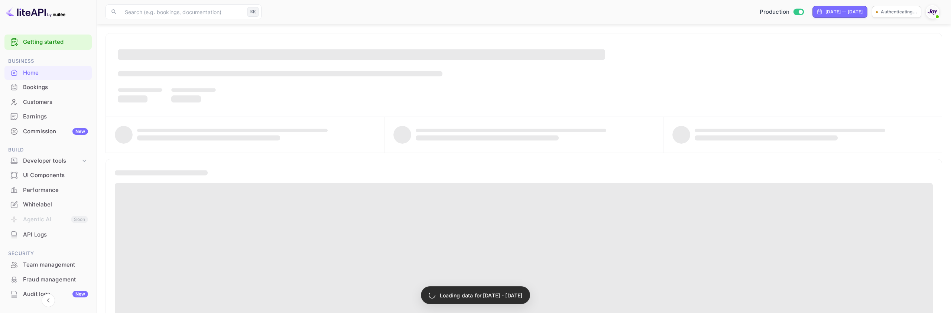  I want to click on a: Home, so click(48, 72).